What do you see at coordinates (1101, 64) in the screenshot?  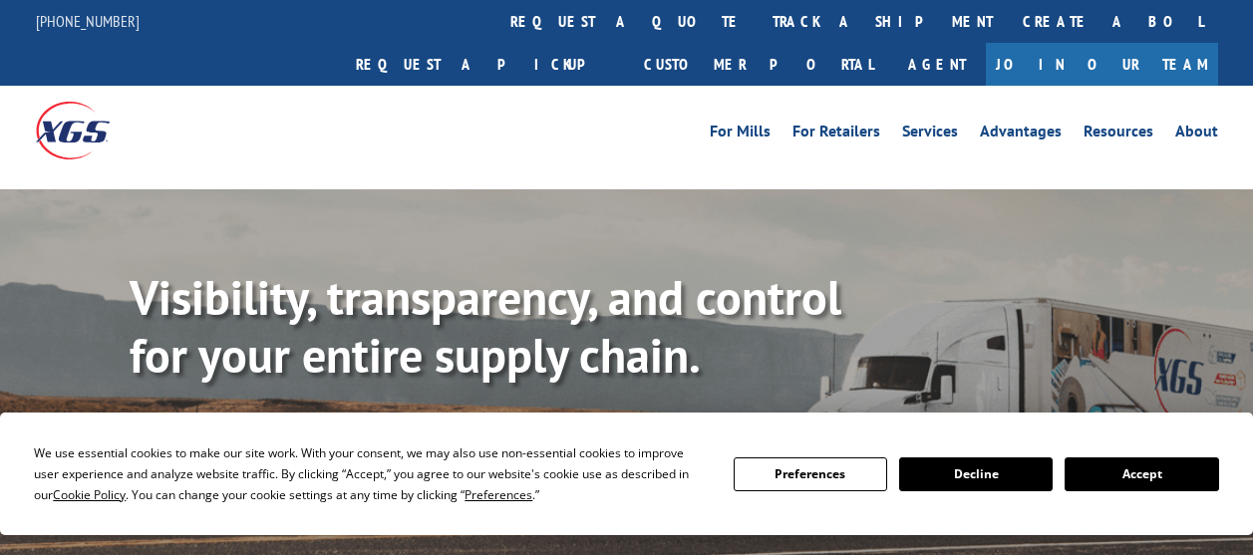 I see `a: Join Our Team` at bounding box center [1101, 64].